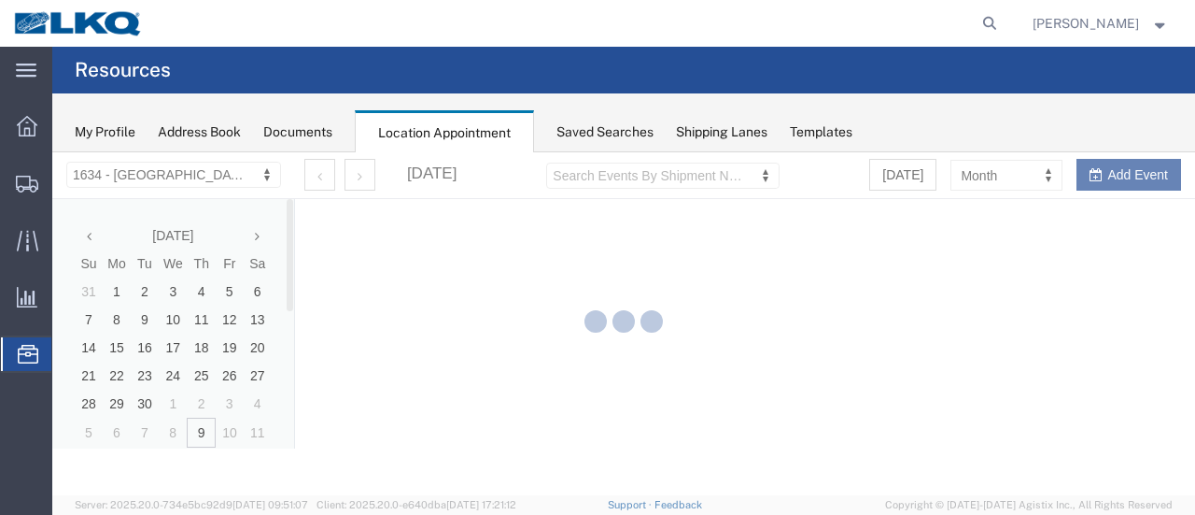 The image size is (1195, 515). What do you see at coordinates (191, 504) in the screenshot?
I see `span: Server: 2025.20.0-734e5bc92d9` at bounding box center [191, 504].